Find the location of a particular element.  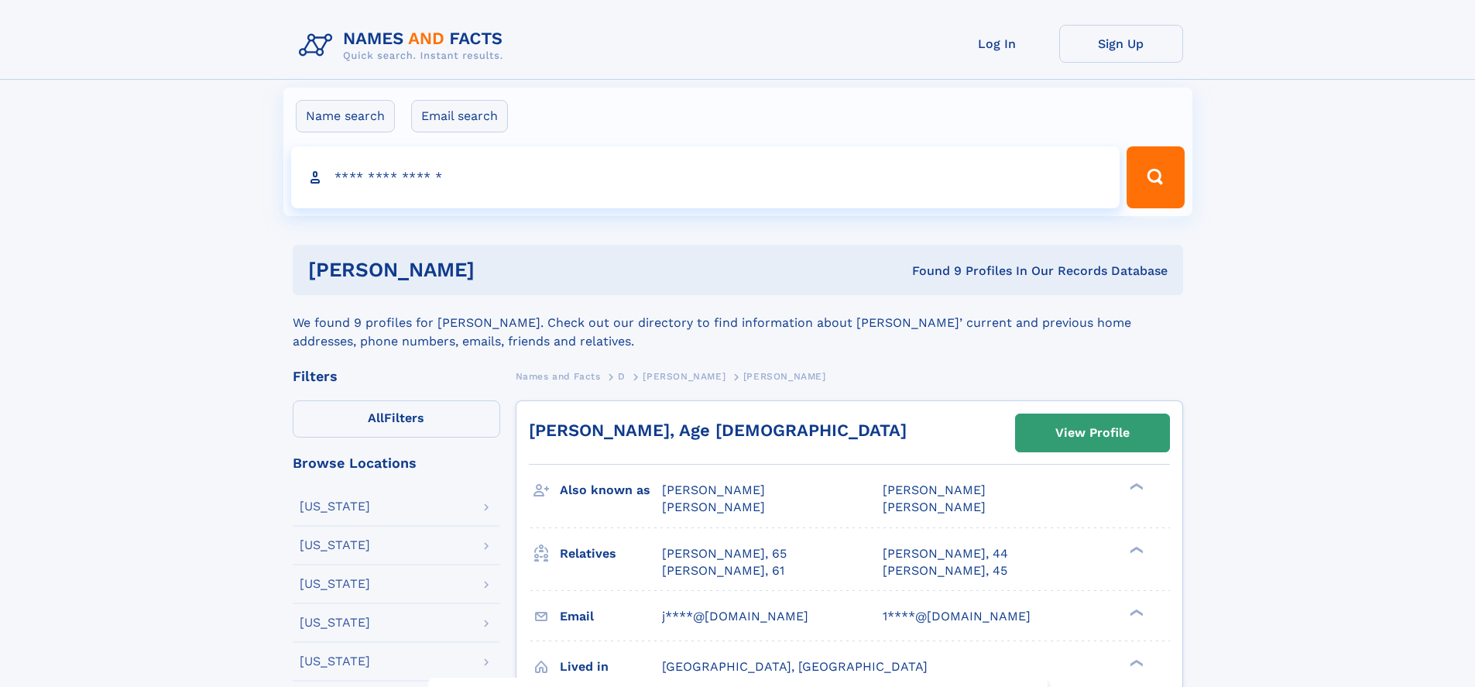

h3: Email is located at coordinates (611, 616).